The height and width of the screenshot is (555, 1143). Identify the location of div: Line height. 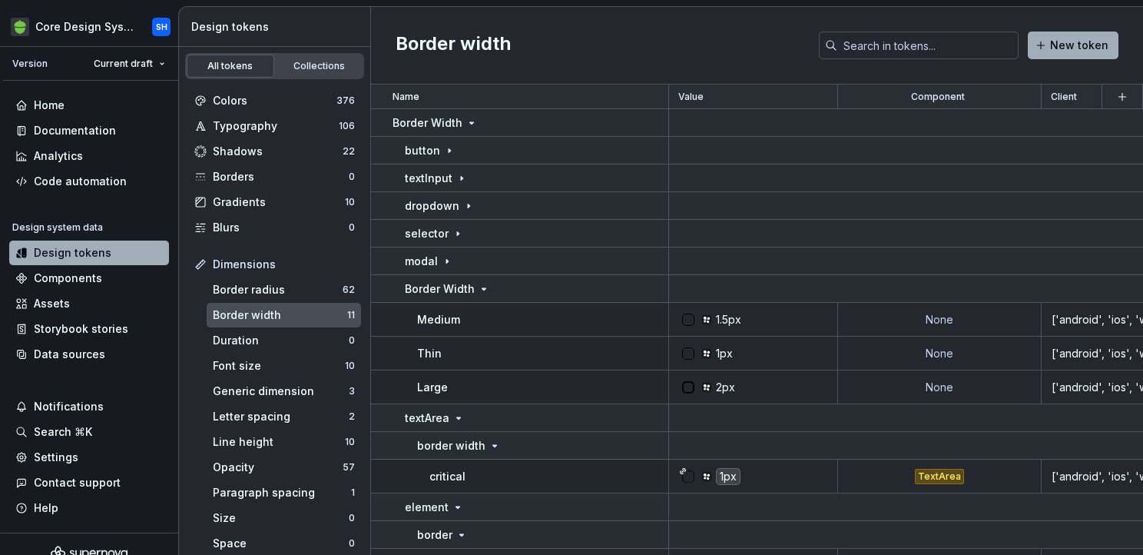
(279, 442).